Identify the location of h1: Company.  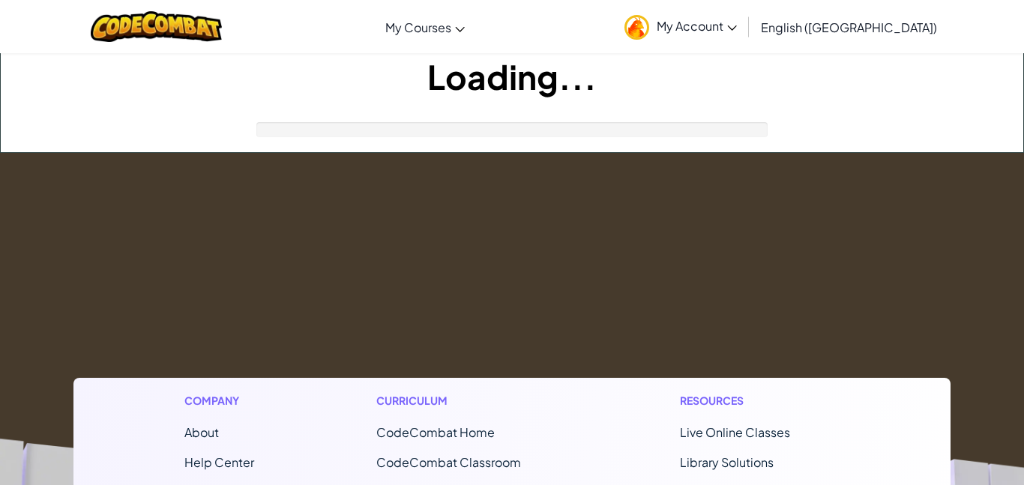
(219, 400).